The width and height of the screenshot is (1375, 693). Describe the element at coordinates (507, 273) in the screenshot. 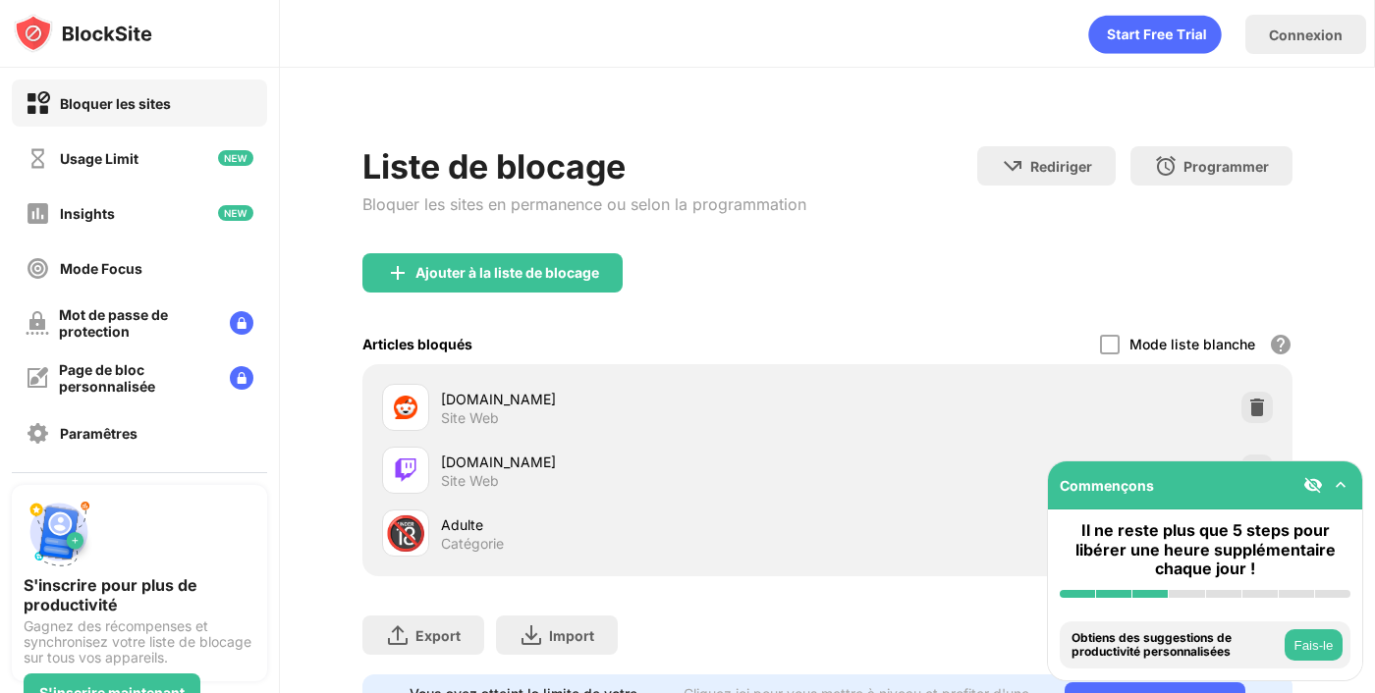

I see `div: Ajouter à la liste de blocage` at that location.